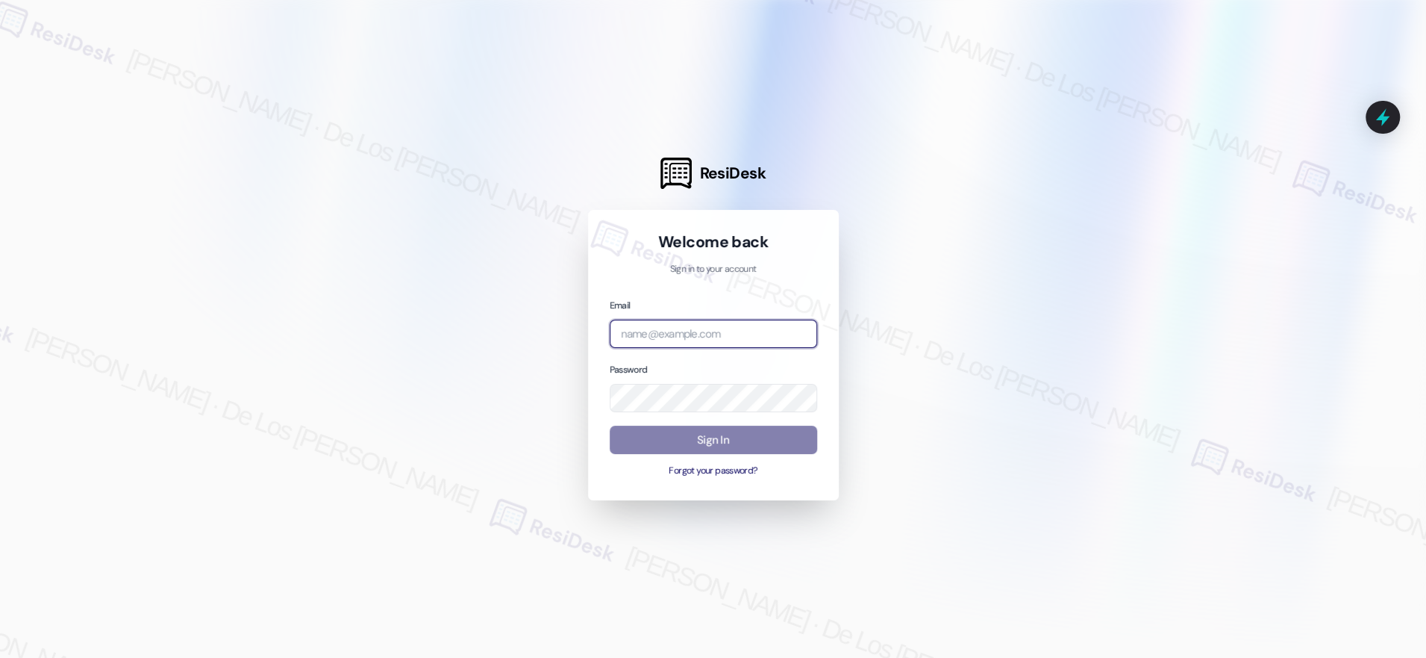 This screenshot has height=658, width=1426. I want to click on button: Forgot your password?, so click(714, 471).